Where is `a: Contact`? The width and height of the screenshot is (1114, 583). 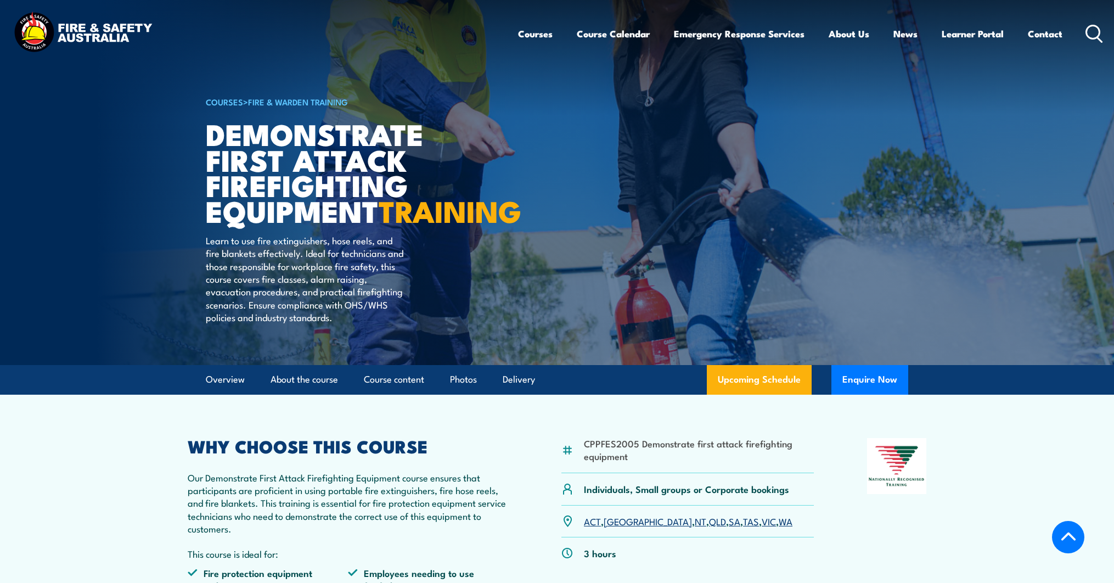 a: Contact is located at coordinates (1045, 33).